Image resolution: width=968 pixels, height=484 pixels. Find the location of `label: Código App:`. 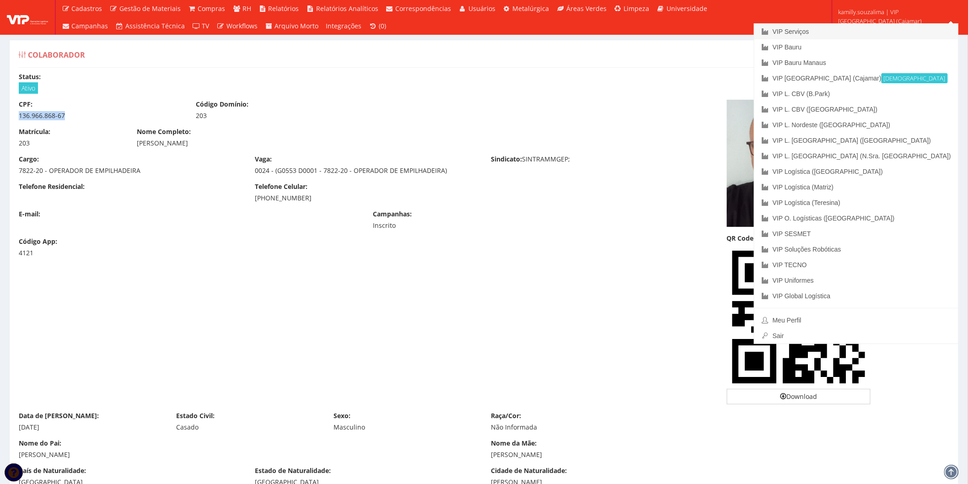

label: Código App: is located at coordinates (38, 241).